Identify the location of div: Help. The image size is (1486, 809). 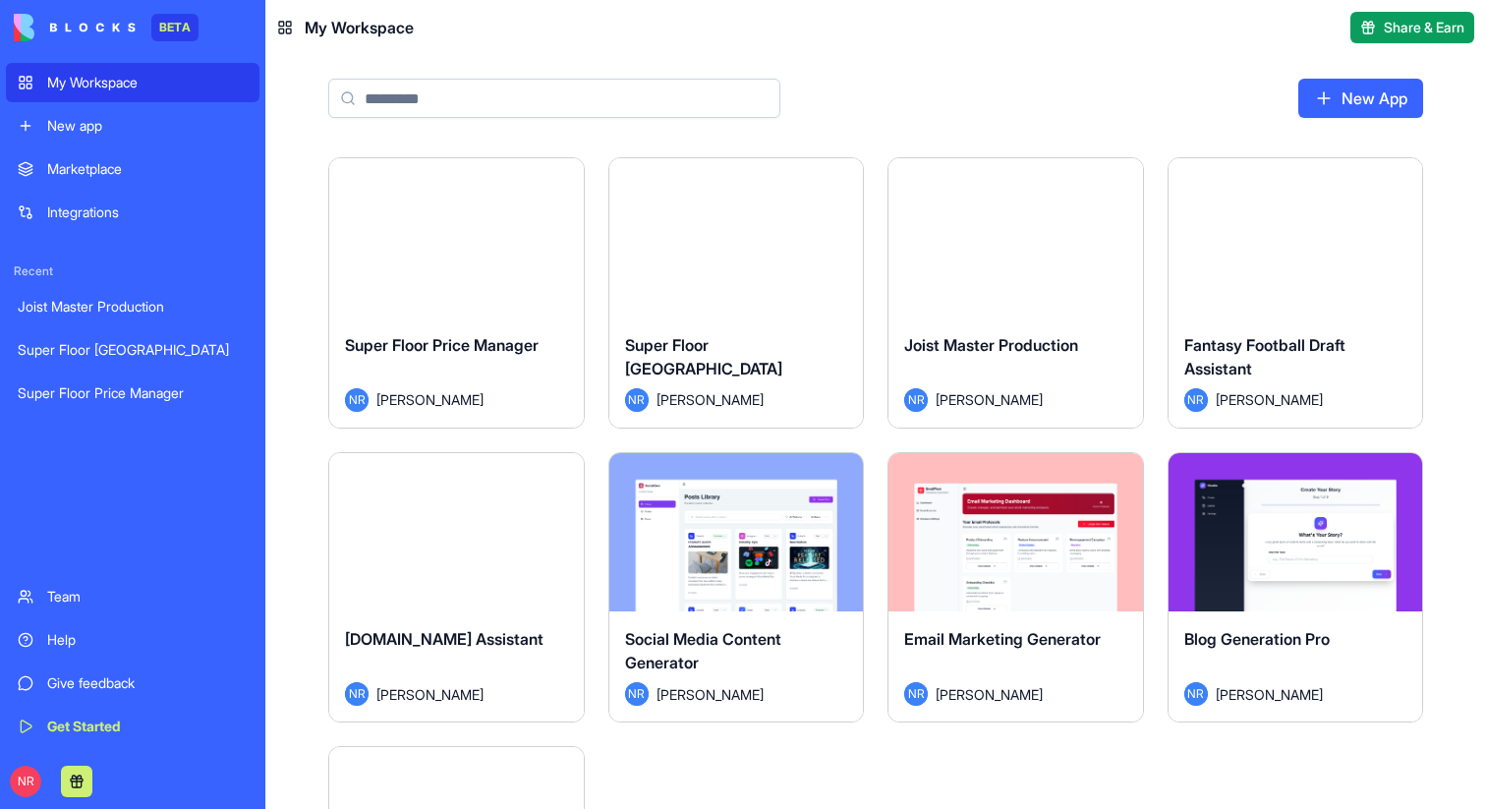
(147, 640).